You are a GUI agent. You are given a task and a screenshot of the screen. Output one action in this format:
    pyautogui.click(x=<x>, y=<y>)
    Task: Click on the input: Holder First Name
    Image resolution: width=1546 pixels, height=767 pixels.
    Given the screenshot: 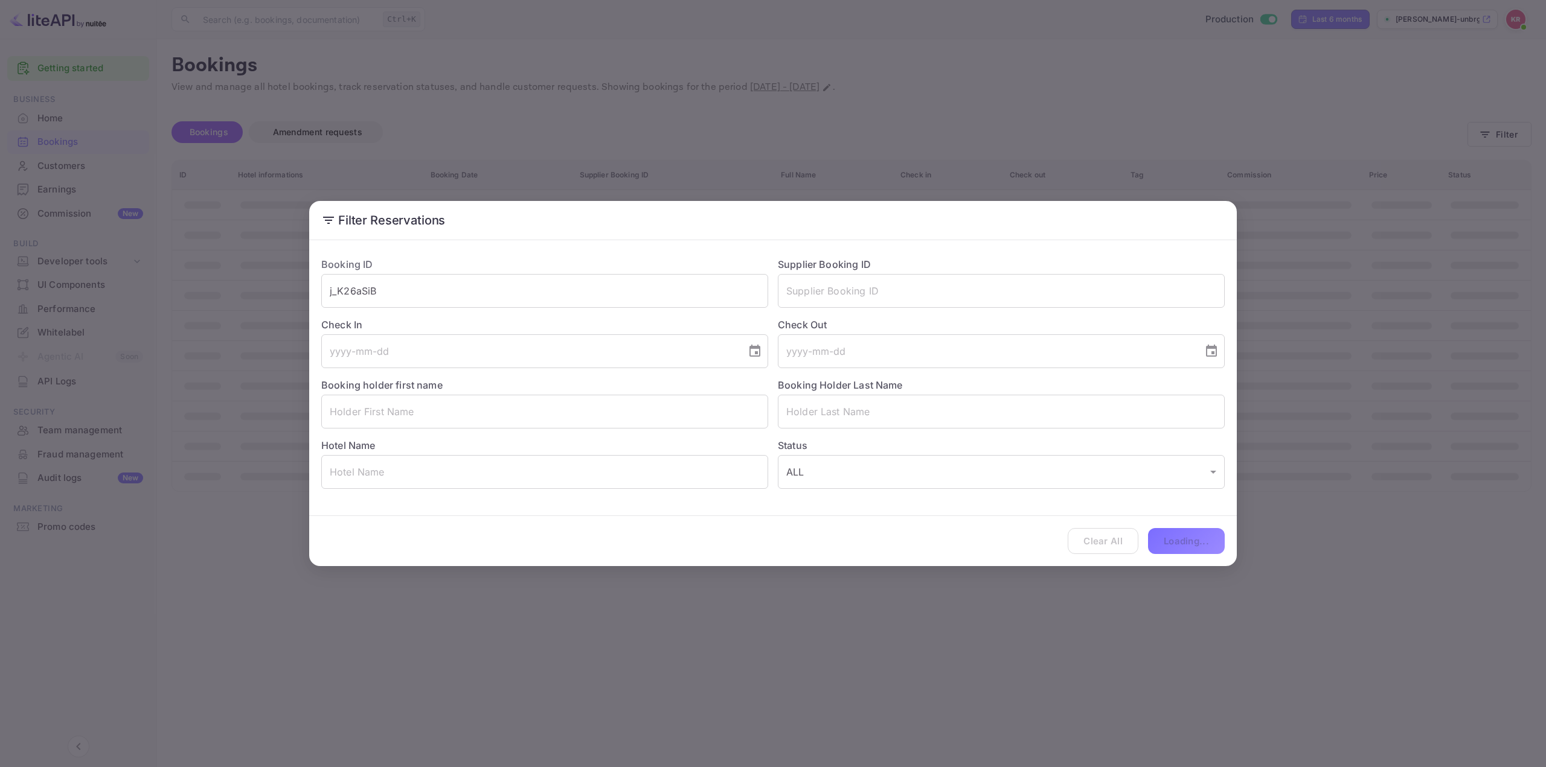 What is the action you would take?
    pyautogui.click(x=545, y=412)
    